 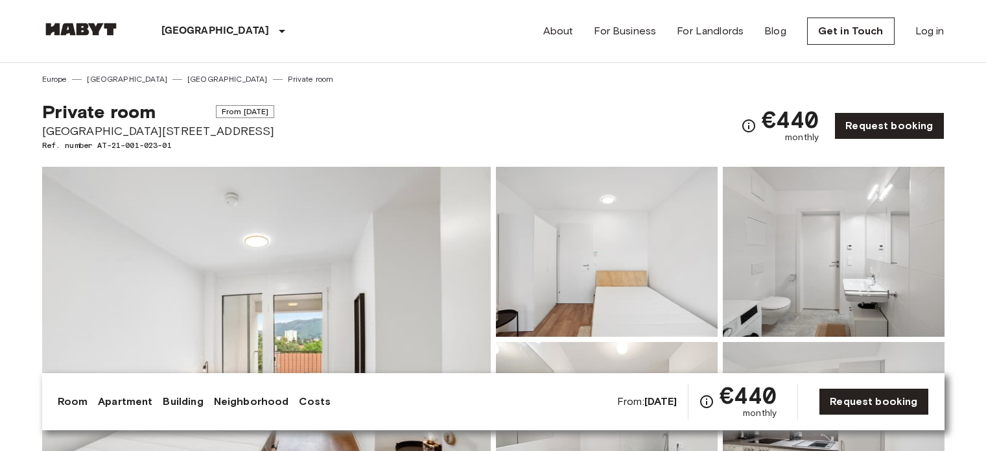 What do you see at coordinates (81, 29) in the screenshot?
I see `img: Habyt` at bounding box center [81, 29].